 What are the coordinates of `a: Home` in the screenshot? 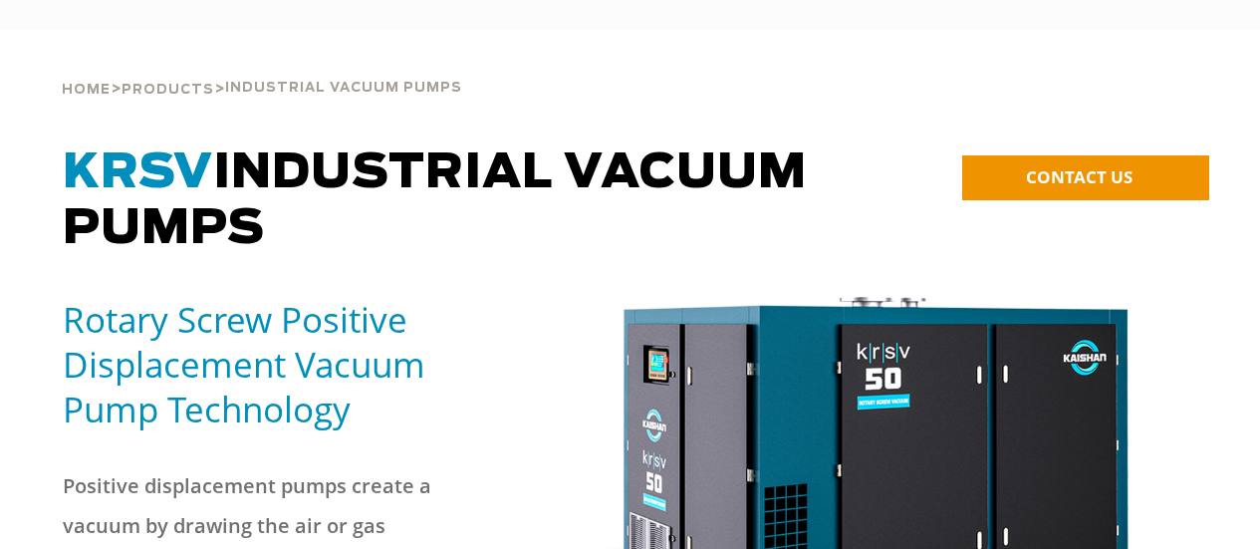 It's located at (86, 89).